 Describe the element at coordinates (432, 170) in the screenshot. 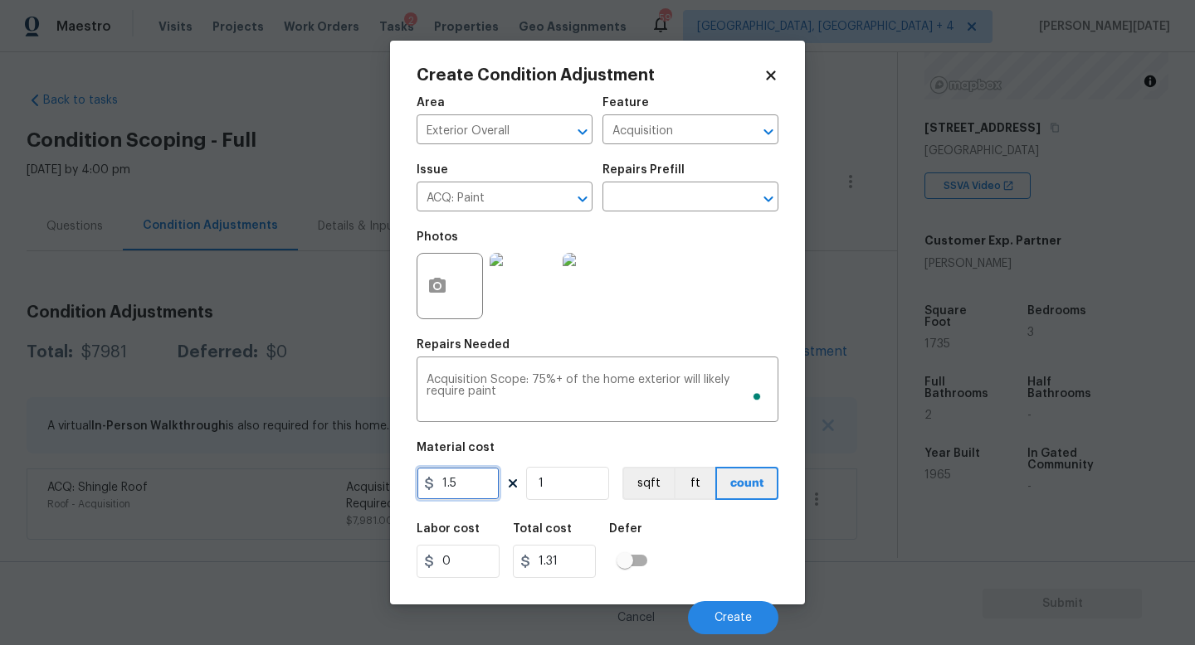

I see `h5: Issue` at that location.